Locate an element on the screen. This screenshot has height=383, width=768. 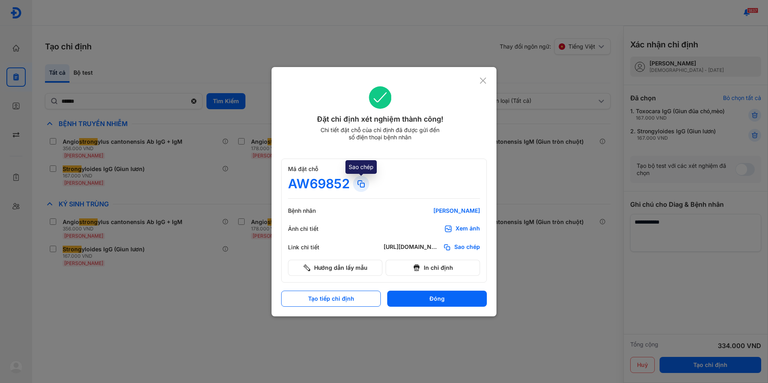
span: Sao chép is located at coordinates (467, 247).